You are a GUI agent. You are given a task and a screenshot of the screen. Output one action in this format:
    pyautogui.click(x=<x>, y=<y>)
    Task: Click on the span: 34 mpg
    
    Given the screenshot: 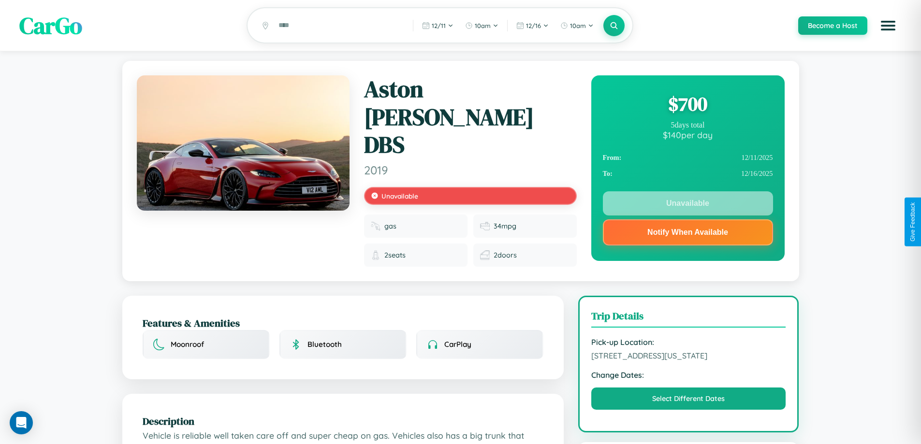 What is the action you would take?
    pyautogui.click(x=505, y=226)
    